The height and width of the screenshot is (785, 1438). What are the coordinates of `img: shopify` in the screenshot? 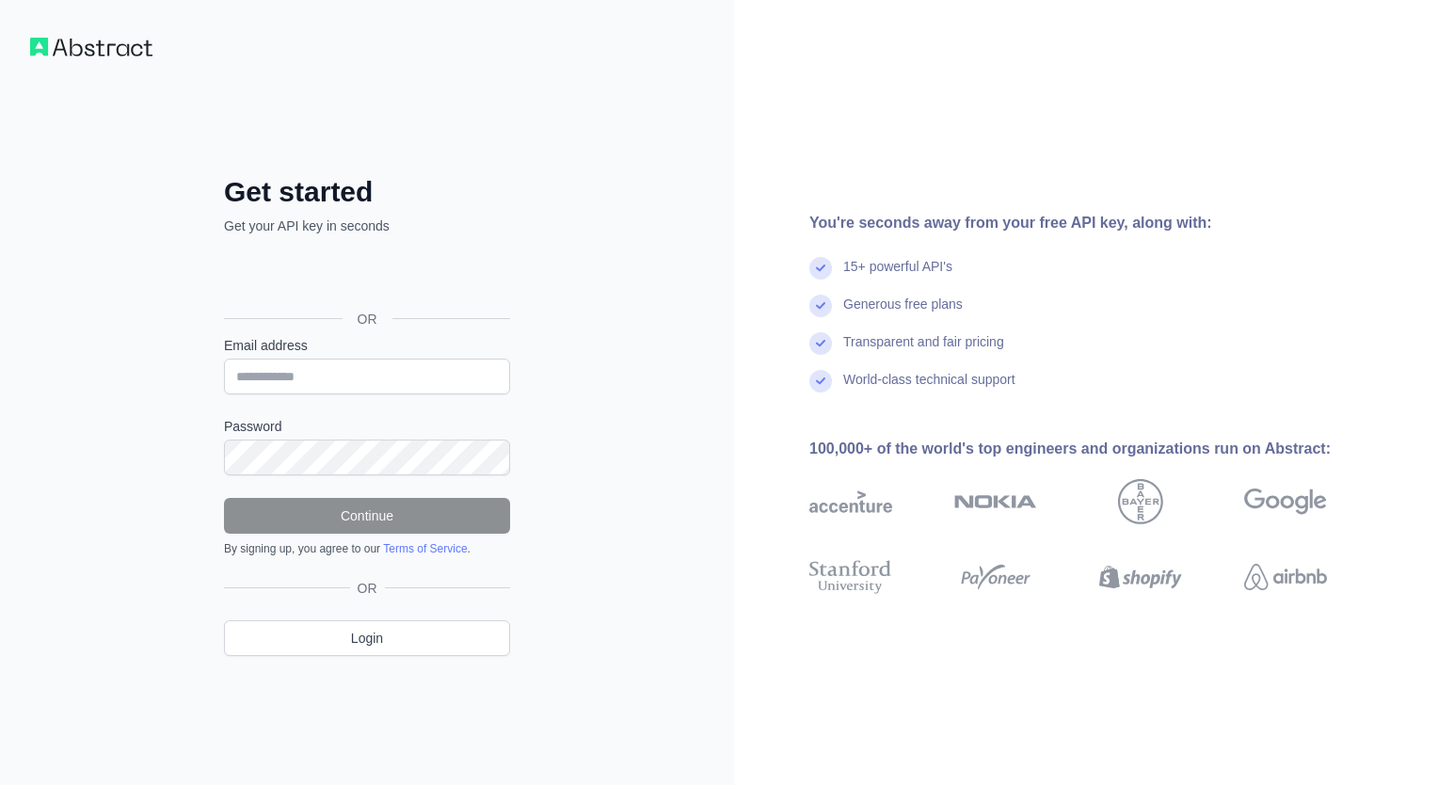 It's located at (1141, 577).